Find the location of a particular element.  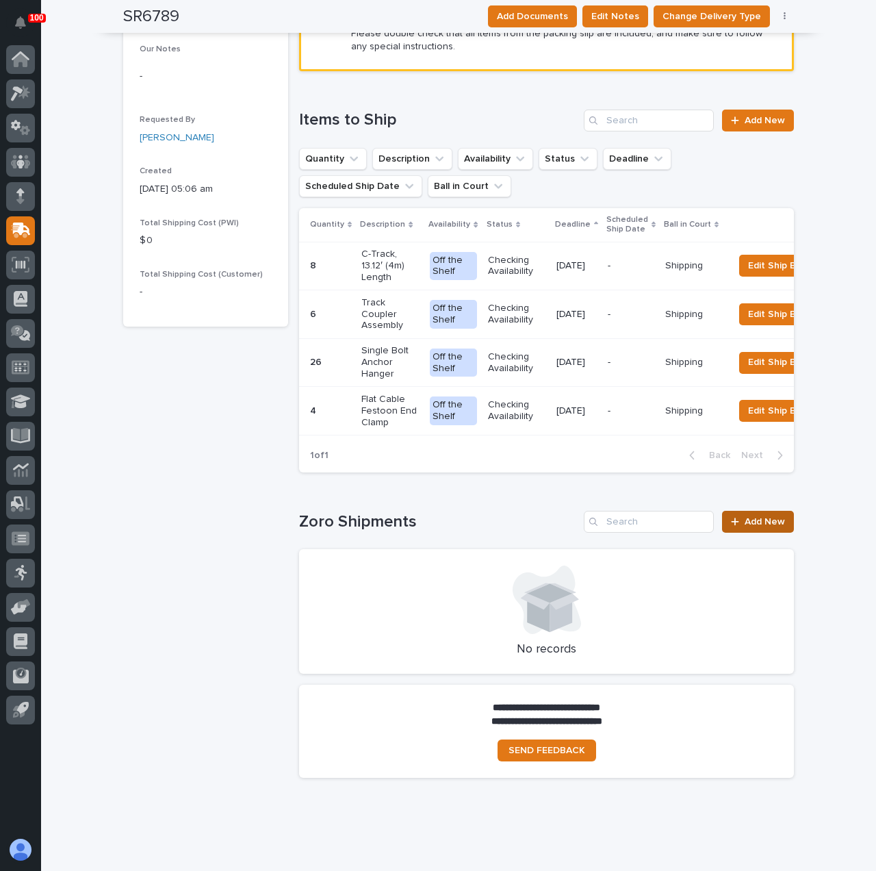

p: No records is located at coordinates (546, 650).